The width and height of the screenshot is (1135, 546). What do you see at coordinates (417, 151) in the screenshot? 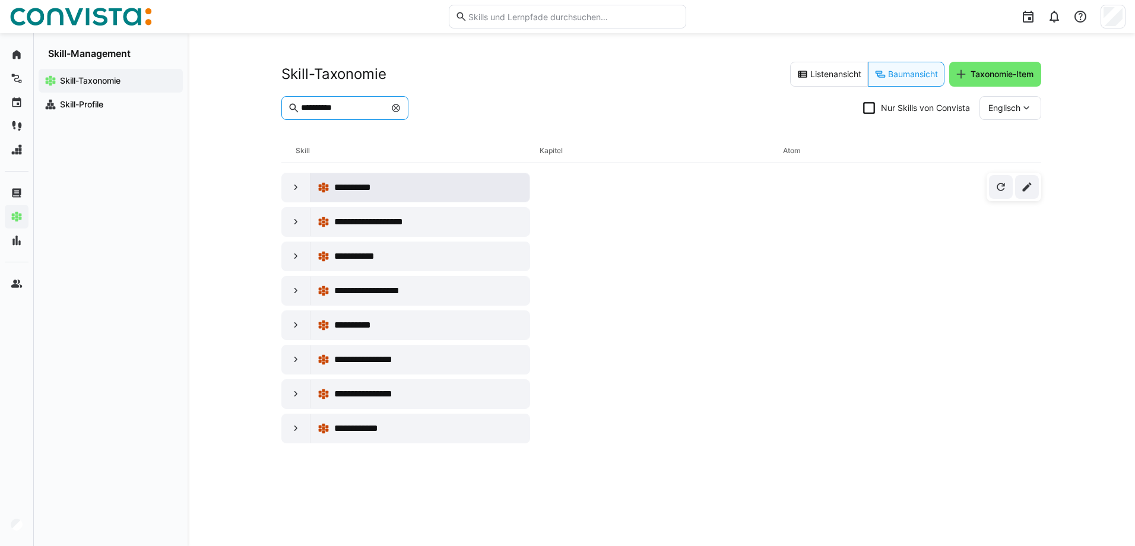
I see `div: Skill` at bounding box center [417, 151].